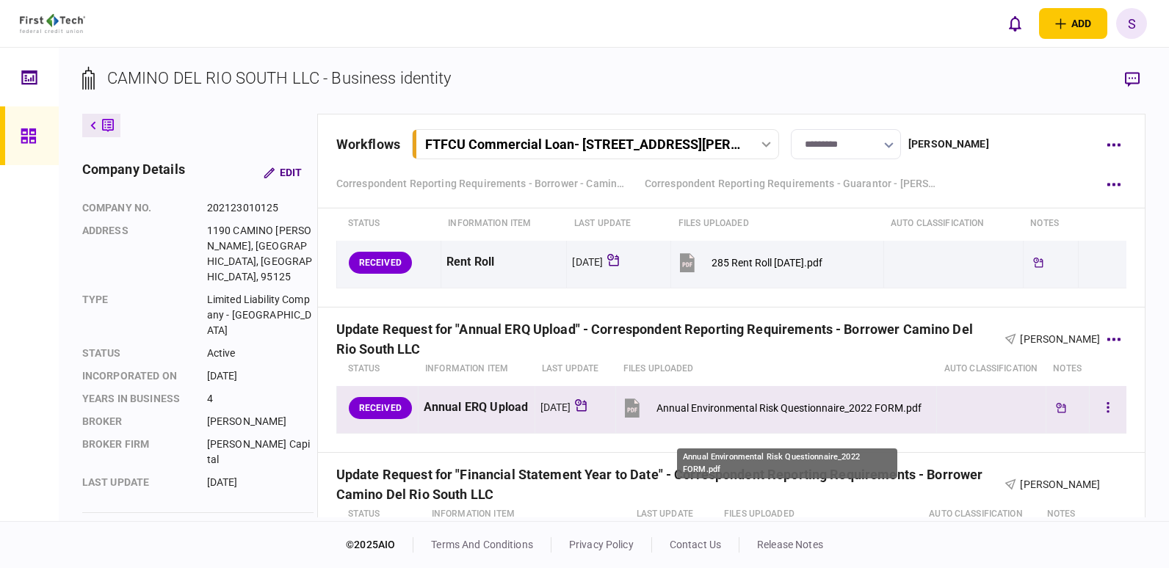 Image resolution: width=1169 pixels, height=568 pixels. What do you see at coordinates (601, 545) in the screenshot?
I see `a: privacy policy` at bounding box center [601, 545].